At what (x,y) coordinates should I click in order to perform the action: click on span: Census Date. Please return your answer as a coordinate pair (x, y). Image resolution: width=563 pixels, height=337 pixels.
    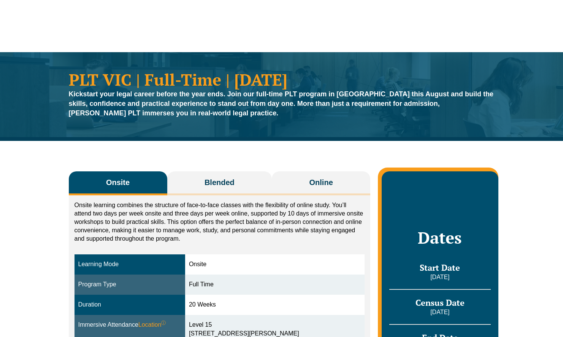
    Looking at the image, I should click on (440, 302).